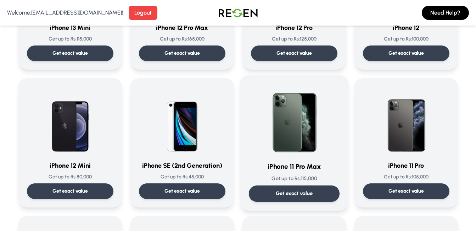 The height and width of the screenshot is (231, 476). Describe the element at coordinates (70, 28) in the screenshot. I see `h3: iPhone 13 Mini` at that location.